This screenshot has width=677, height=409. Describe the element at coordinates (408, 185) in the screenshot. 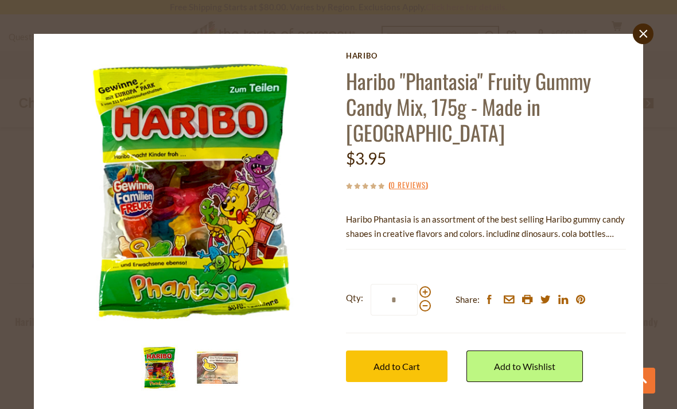

I see `a: 0 Reviews` at that location.